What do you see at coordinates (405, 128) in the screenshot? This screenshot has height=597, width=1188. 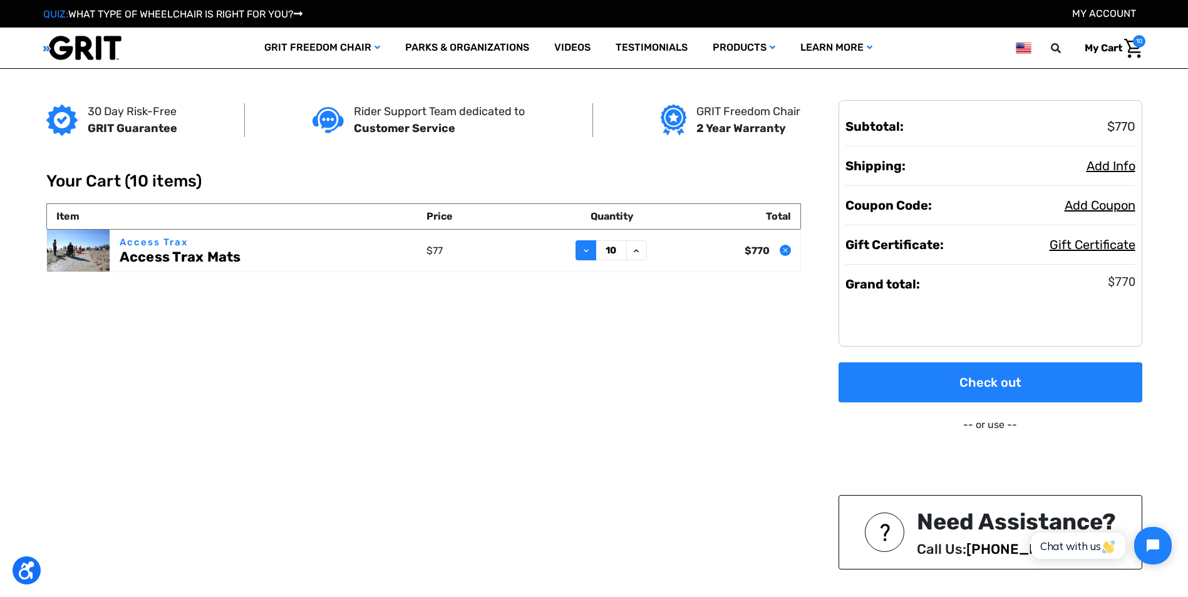 I see `strong: Customer Service` at bounding box center [405, 128].